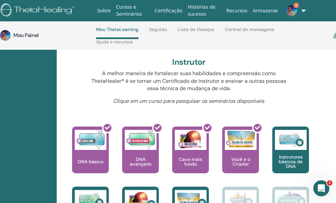  What do you see at coordinates (39, 11) in the screenshot?
I see `img: logo.png` at bounding box center [39, 11].